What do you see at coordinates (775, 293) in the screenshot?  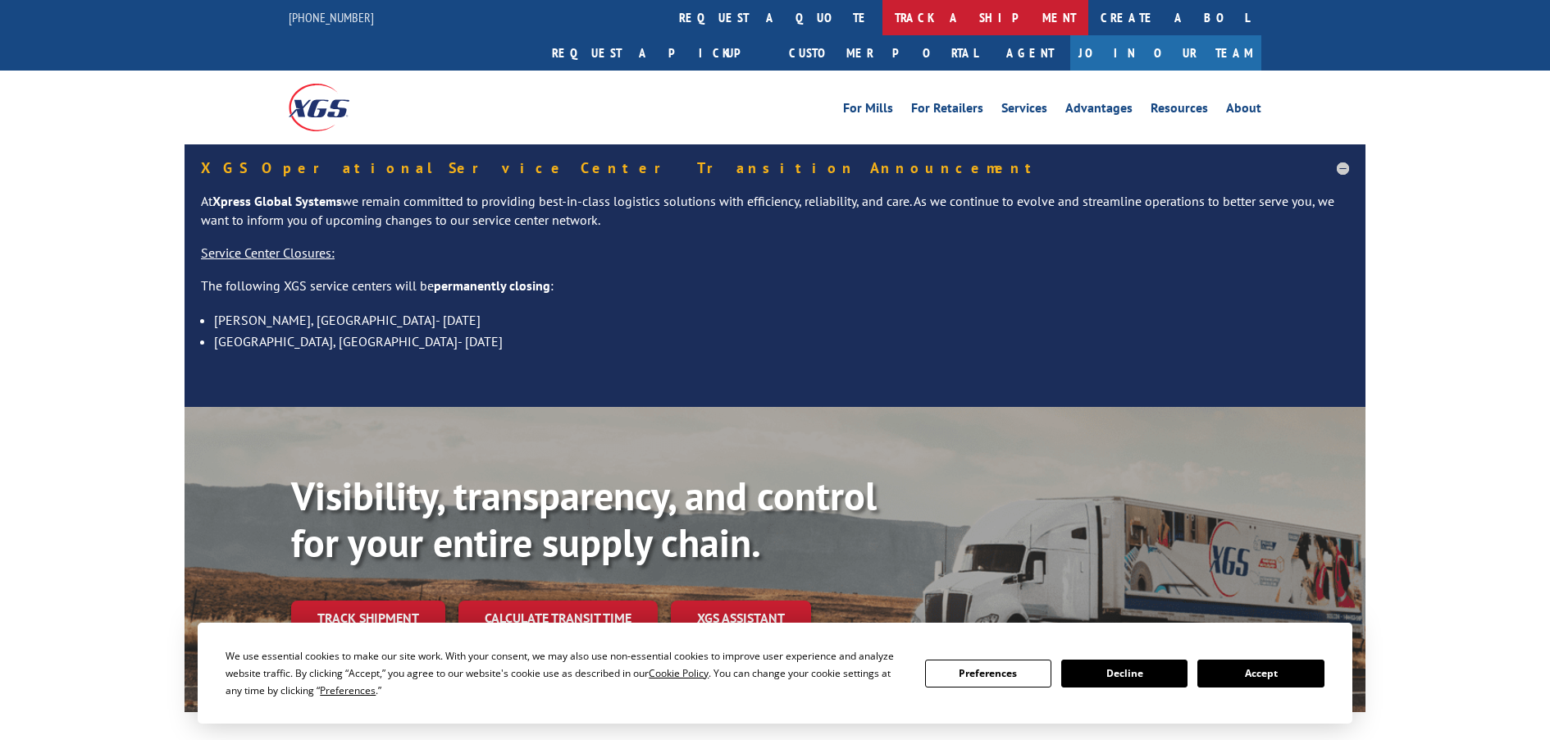 I see `p: The following XGS service centers will be :` at bounding box center [775, 293].